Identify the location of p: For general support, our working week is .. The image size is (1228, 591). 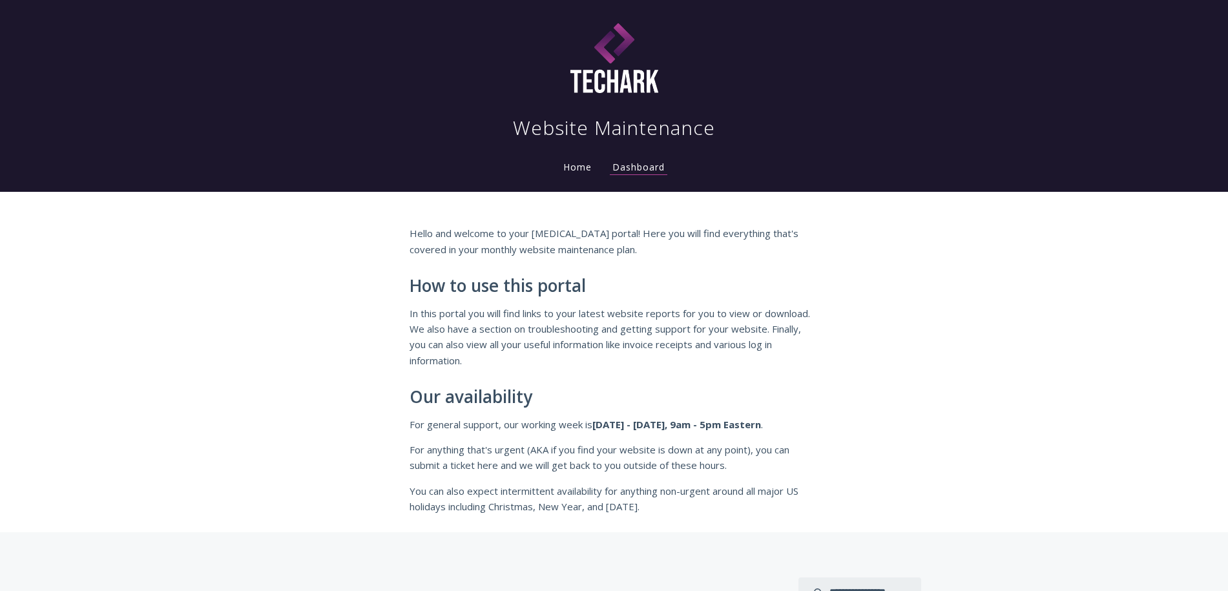
(614, 424).